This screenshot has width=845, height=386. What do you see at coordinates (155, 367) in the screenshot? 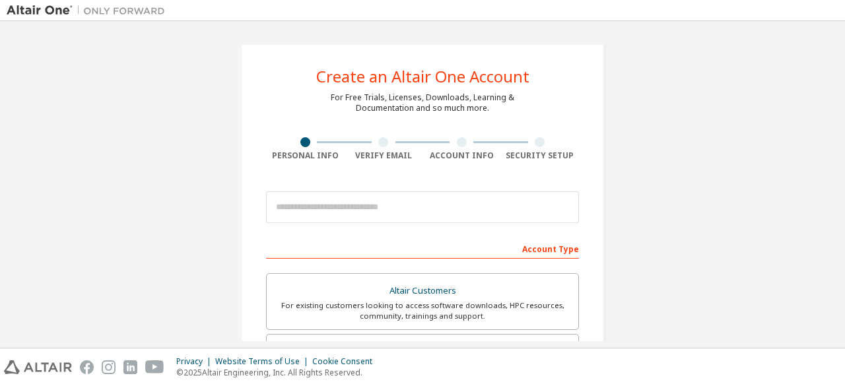
I see `img: youtube.svg` at bounding box center [155, 367].